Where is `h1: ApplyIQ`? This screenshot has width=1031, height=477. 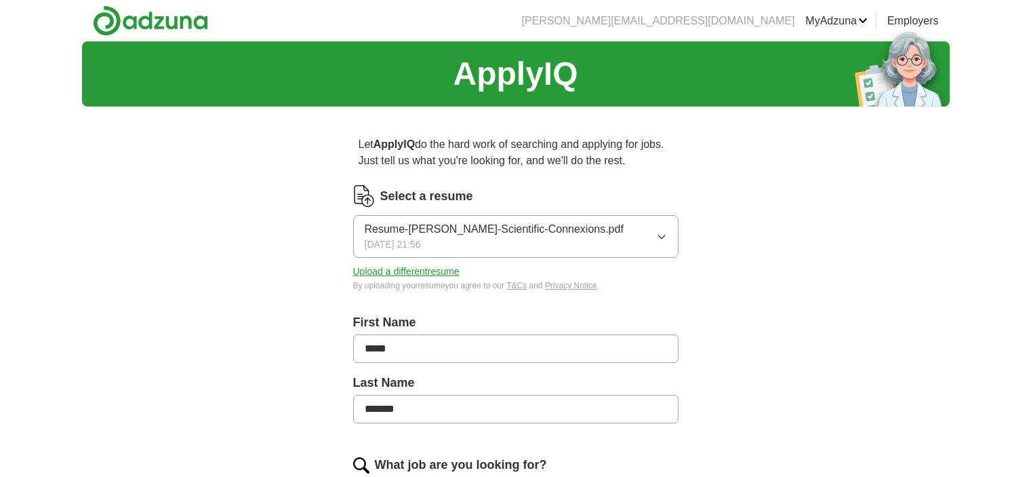 h1: ApplyIQ is located at coordinates (515, 74).